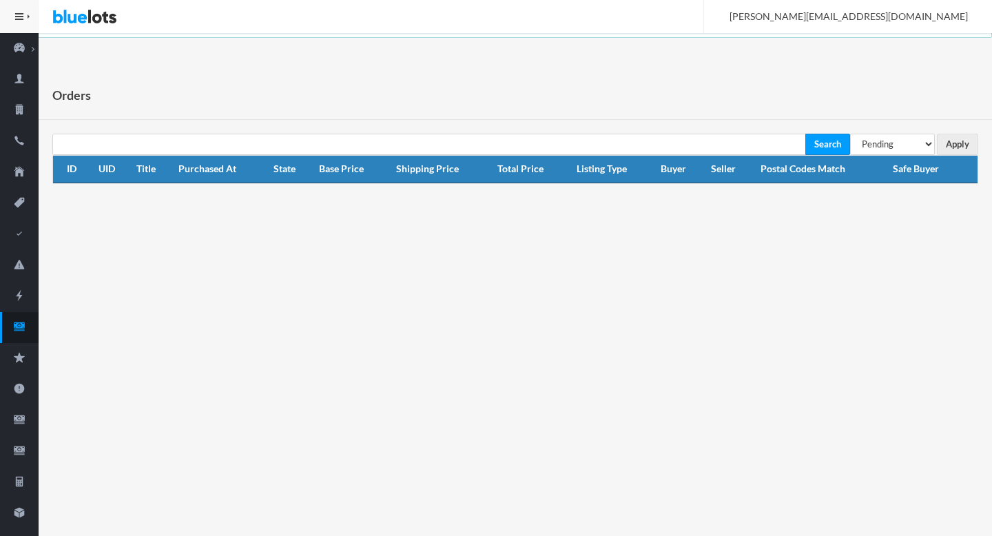 Image resolution: width=992 pixels, height=536 pixels. What do you see at coordinates (72, 95) in the screenshot?
I see `h1: Orders` at bounding box center [72, 95].